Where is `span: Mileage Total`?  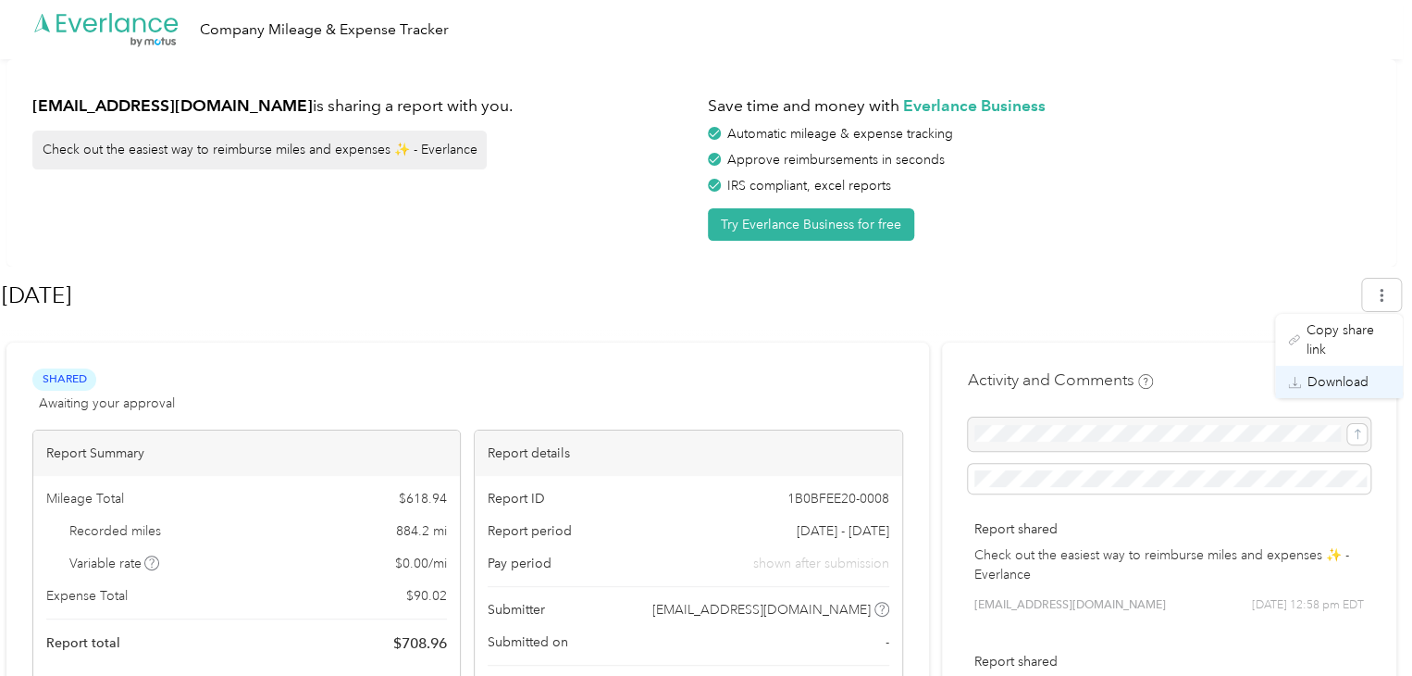
span: Mileage Total is located at coordinates (85, 498).